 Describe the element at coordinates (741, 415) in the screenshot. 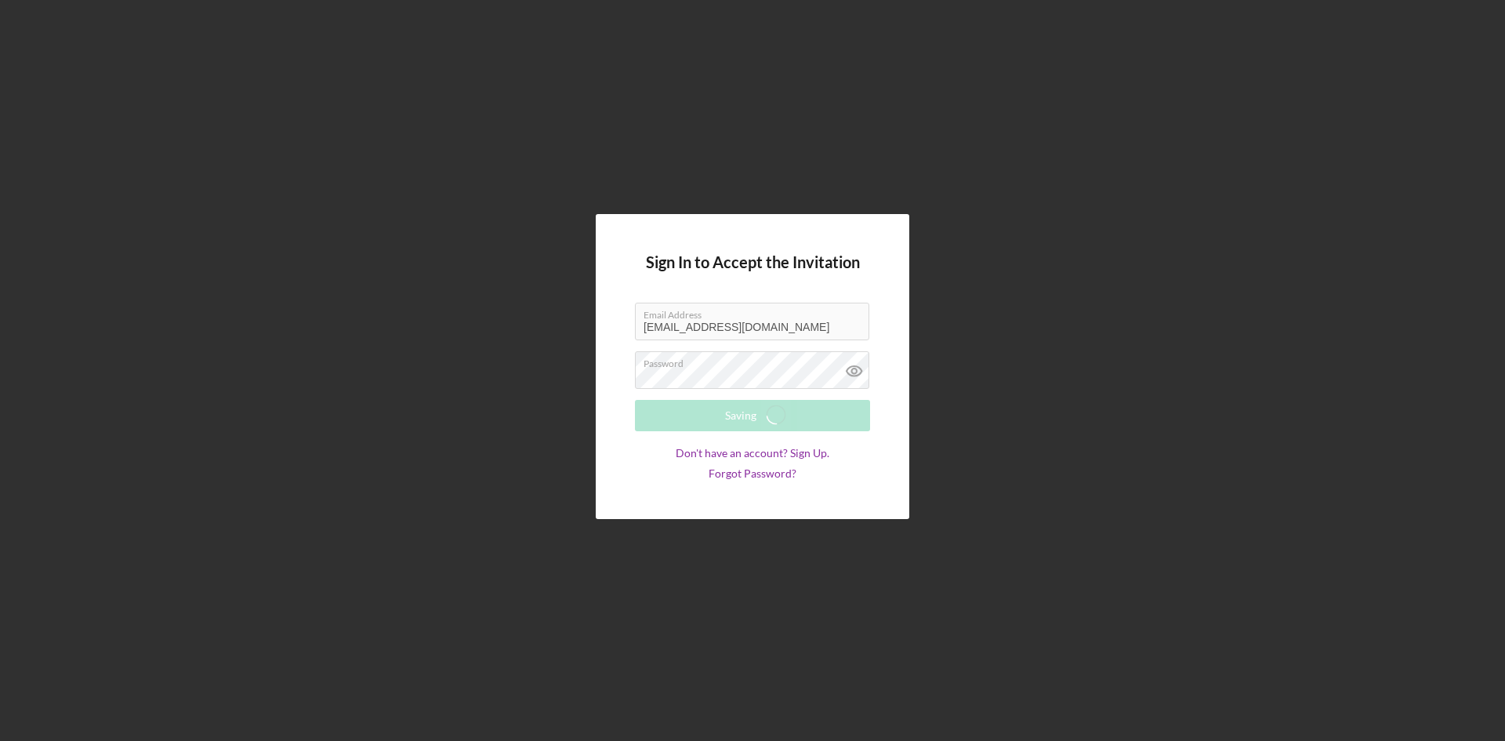

I see `div: Saving` at that location.